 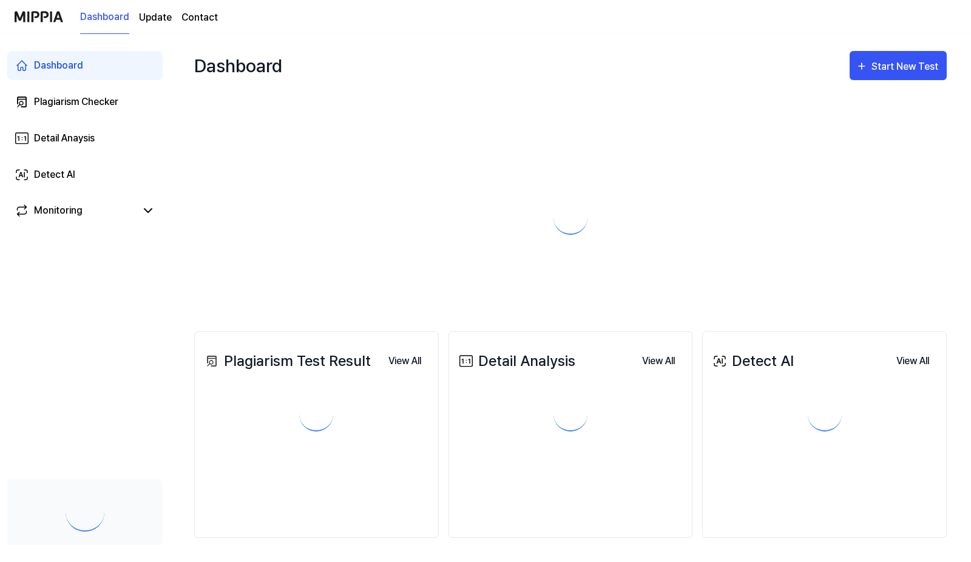 I want to click on div: Detail Anaysis, so click(x=64, y=138).